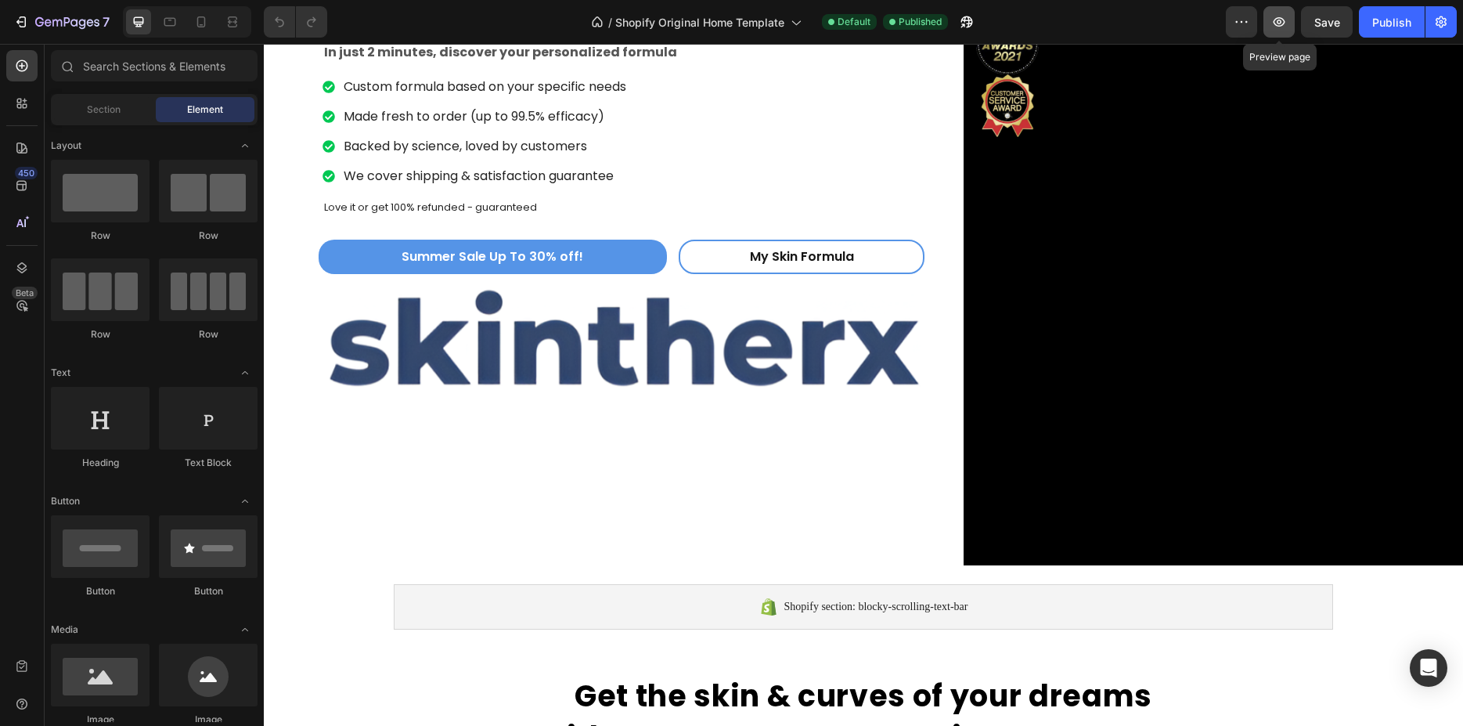  What do you see at coordinates (154, 66) in the screenshot?
I see `input: Search Sections & Elements` at bounding box center [154, 66].